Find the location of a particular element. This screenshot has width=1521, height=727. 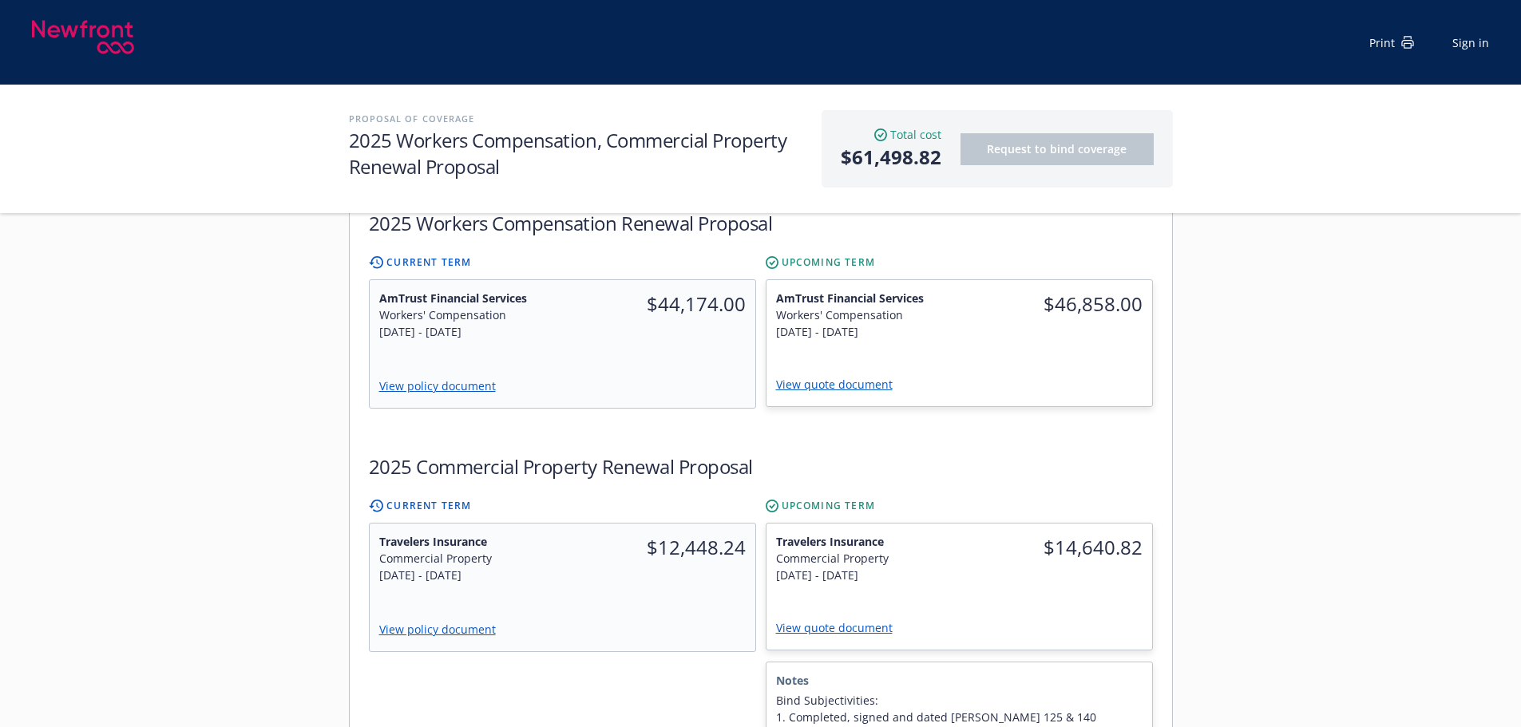

h1: 2025 Workers Compensation, Commercial Property Renewal Proposal is located at coordinates (577, 153).